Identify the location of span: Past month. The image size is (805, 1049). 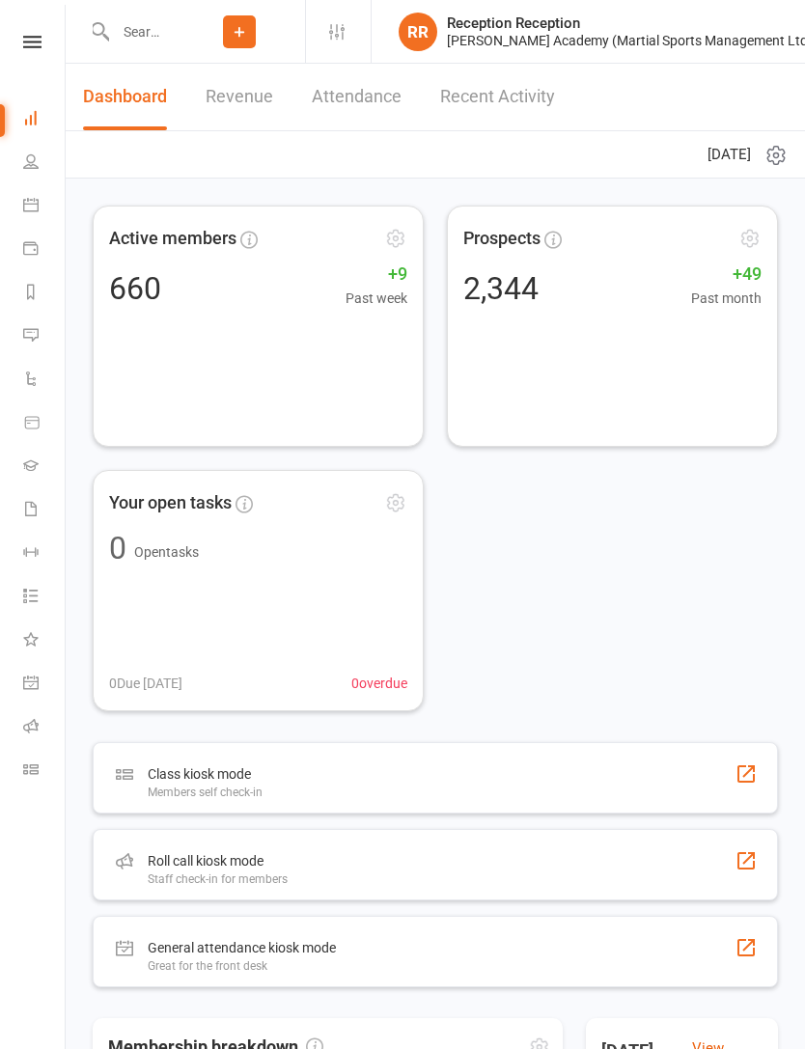
(726, 298).